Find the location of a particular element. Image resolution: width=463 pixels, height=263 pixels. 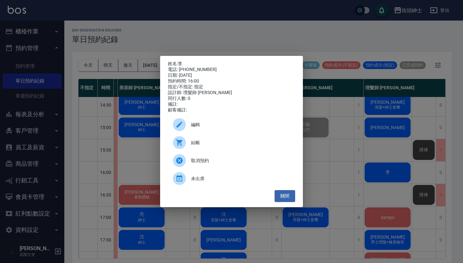

button: 關閉 is located at coordinates (285, 196).